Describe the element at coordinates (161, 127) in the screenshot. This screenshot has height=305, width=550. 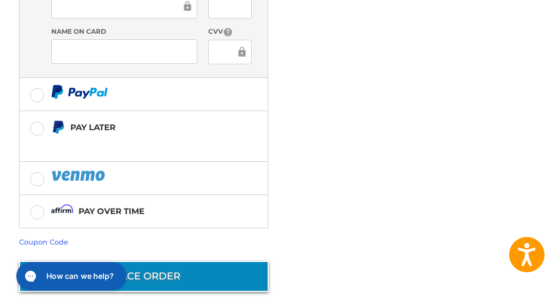
I see `div: Pay Later` at that location.